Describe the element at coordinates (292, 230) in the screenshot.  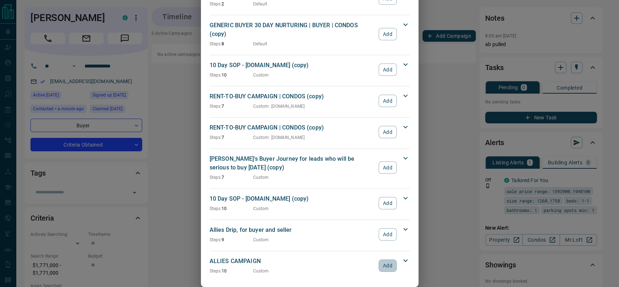
I see `p: Allies Drip, for buyer and seller` at that location.